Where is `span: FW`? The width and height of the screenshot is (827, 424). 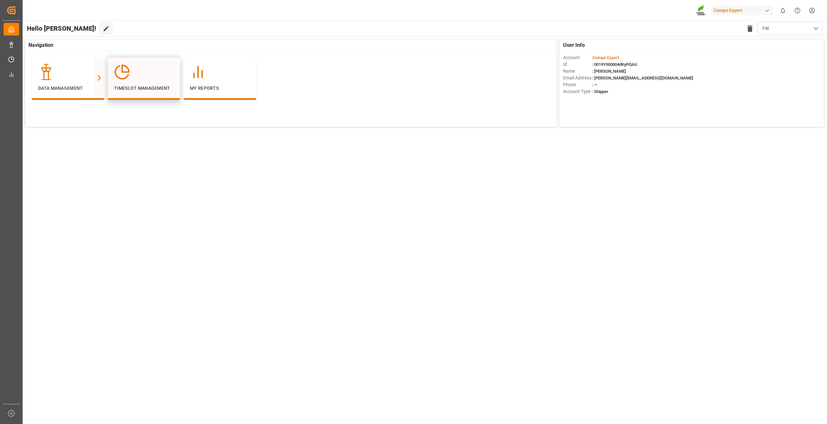
span: FW is located at coordinates (765, 28).